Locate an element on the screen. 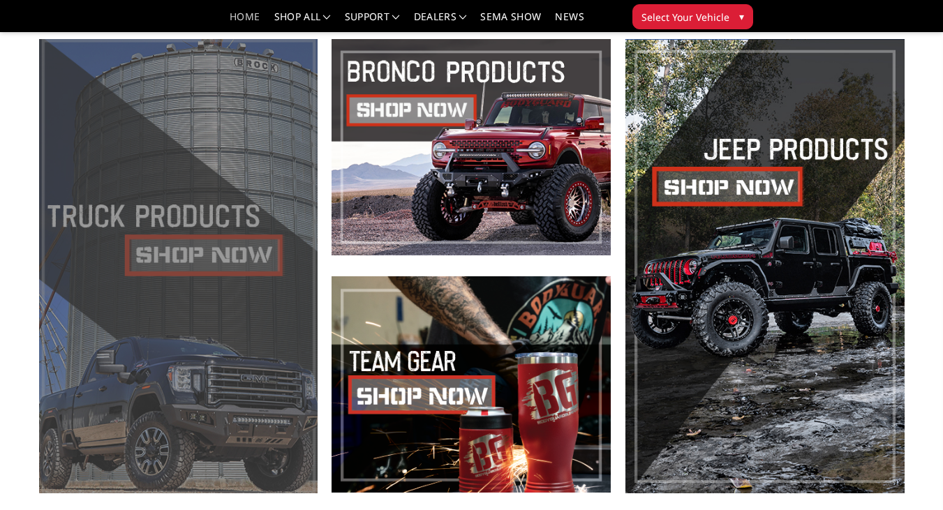  a: Dealers is located at coordinates (440, 22).